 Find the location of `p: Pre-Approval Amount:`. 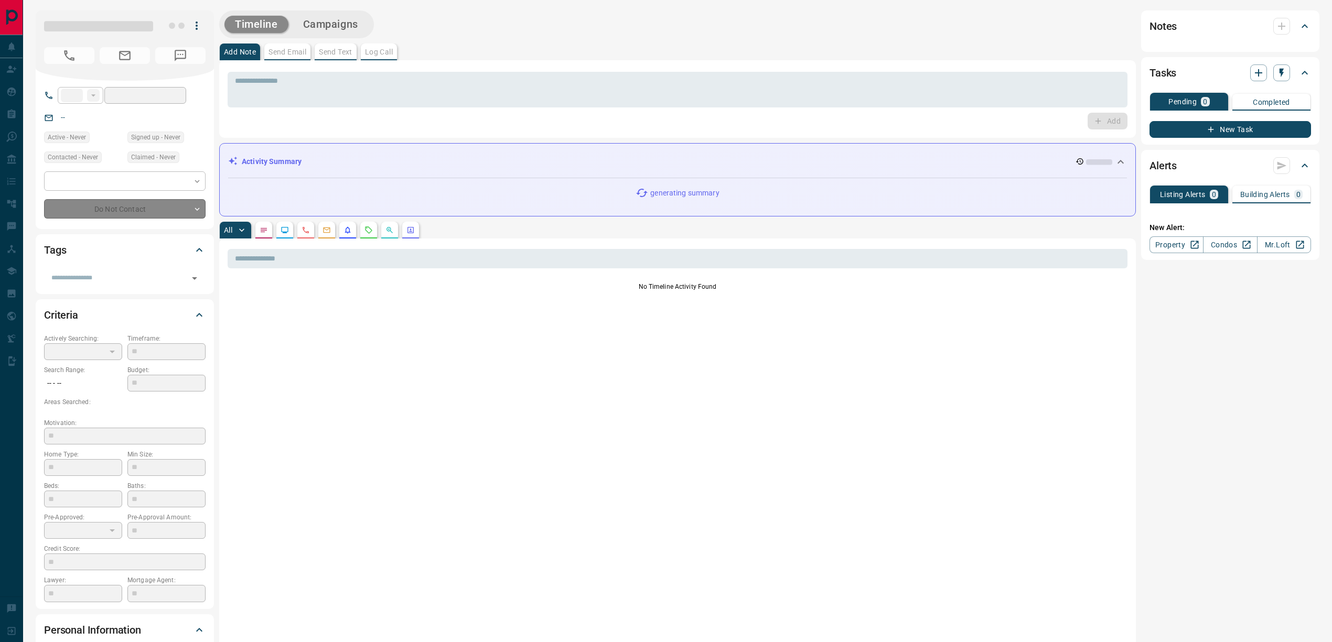

p: Pre-Approval Amount: is located at coordinates (166, 518).